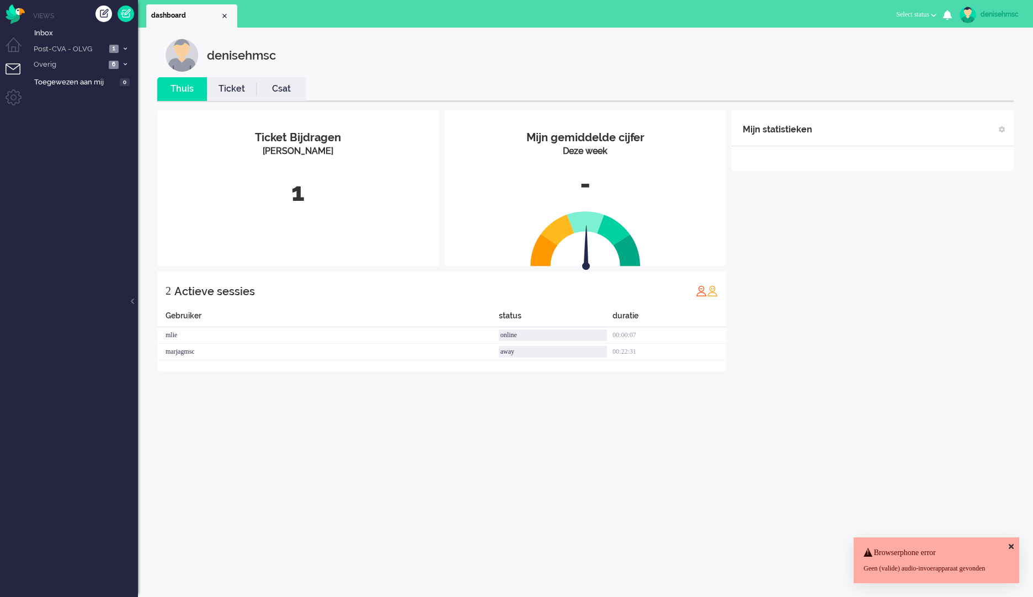 The height and width of the screenshot is (597, 1033). Describe the element at coordinates (232, 89) in the screenshot. I see `a: Ticket` at that location.